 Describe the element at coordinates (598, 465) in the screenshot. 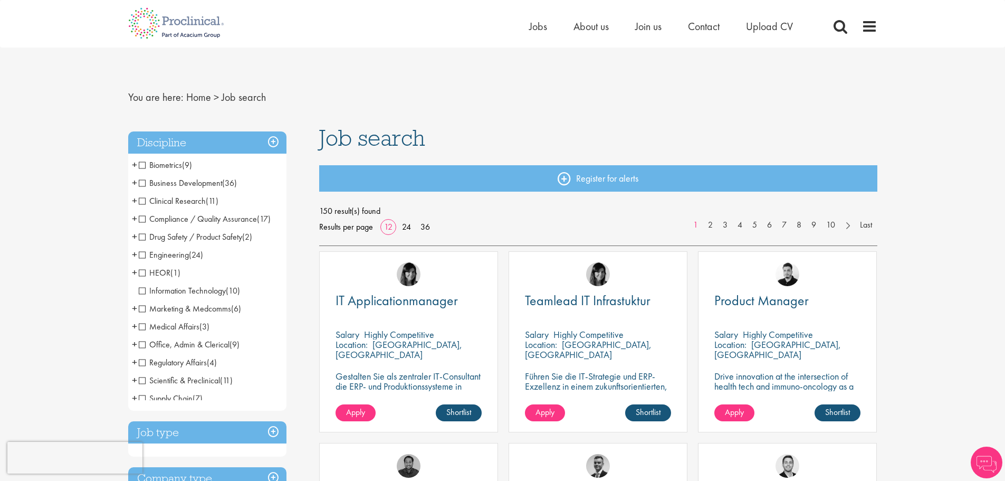

I see `a: Alex Bill` at that location.